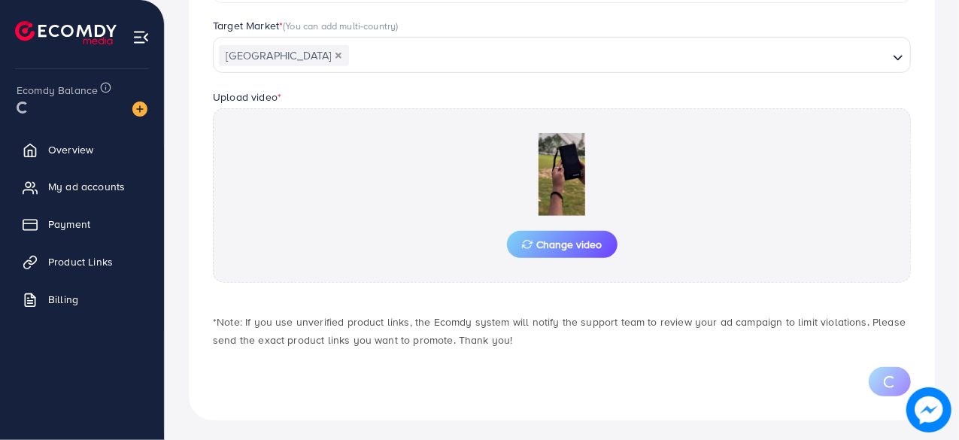 The height and width of the screenshot is (440, 959). What do you see at coordinates (65, 32) in the screenshot?
I see `a: logo` at bounding box center [65, 32].